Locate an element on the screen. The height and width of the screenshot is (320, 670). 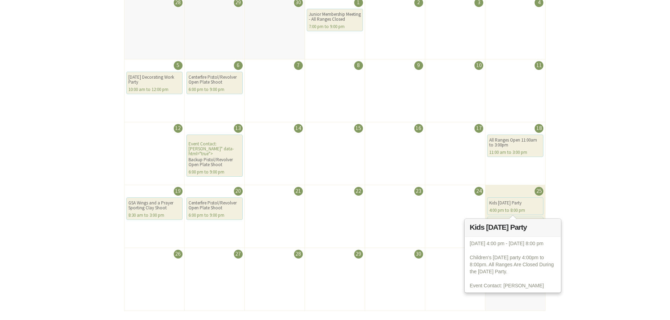
div: 17 is located at coordinates (479, 128).